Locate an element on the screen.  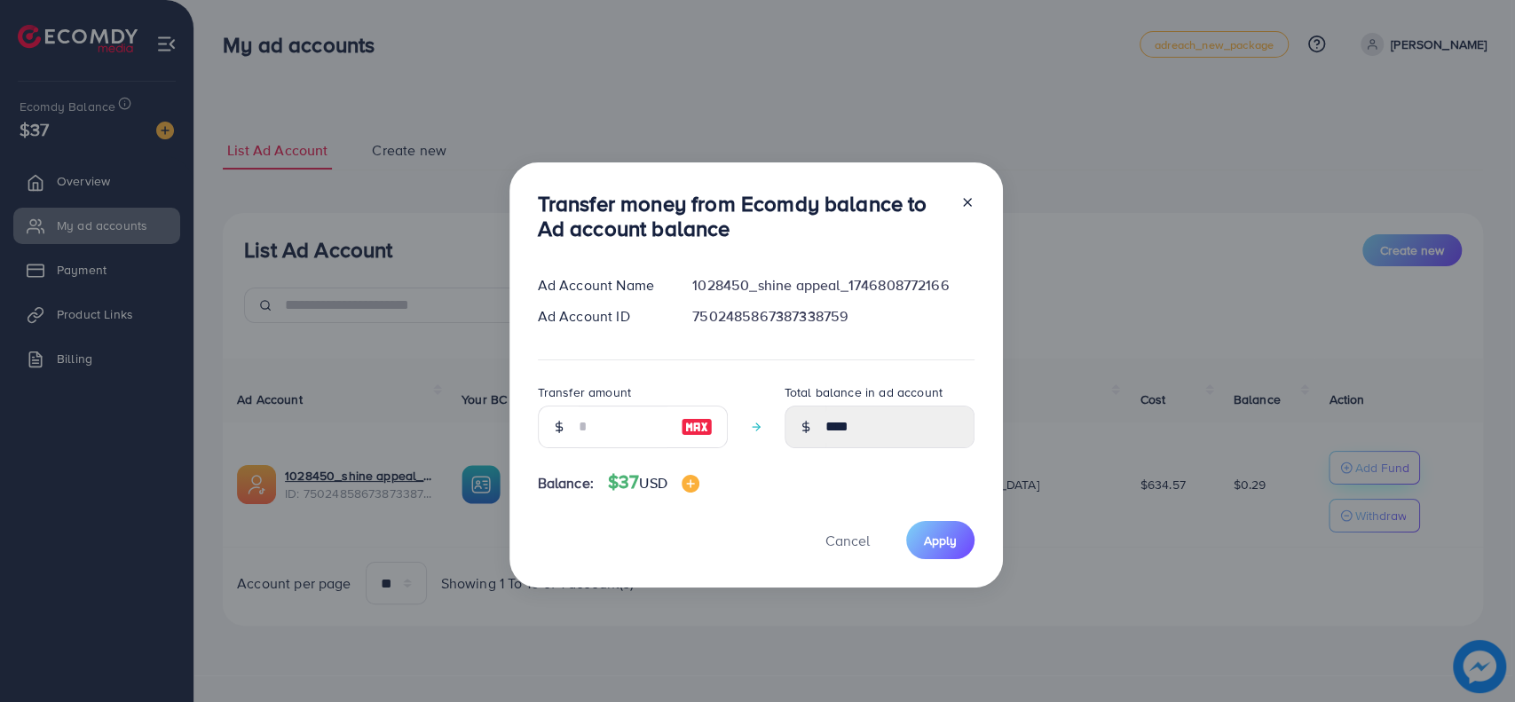
h4: $37 is located at coordinates (653, 482).